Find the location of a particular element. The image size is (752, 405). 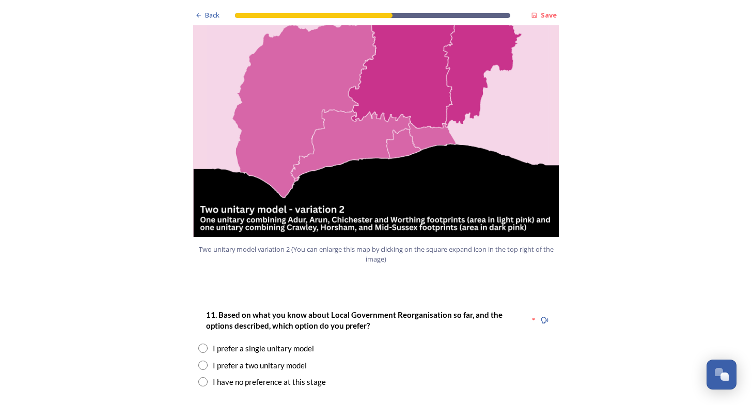

strong: Save is located at coordinates (548, 15).